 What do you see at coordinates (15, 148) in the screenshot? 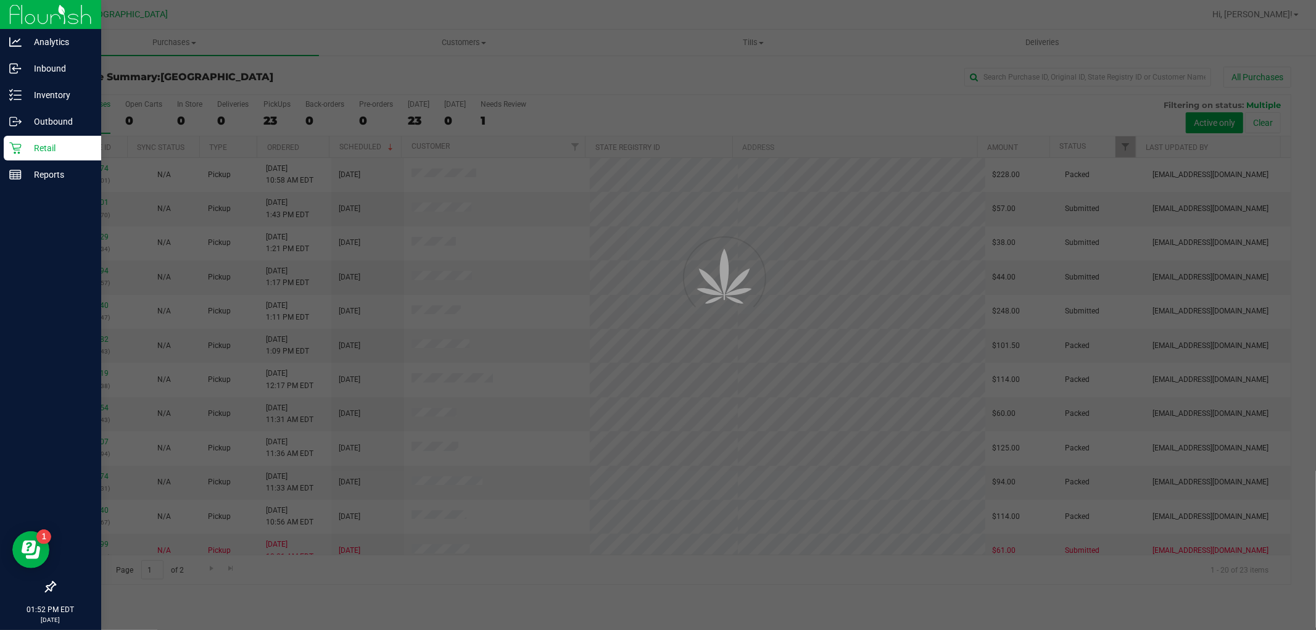
I see `inline-svg: Retail` at bounding box center [15, 148].